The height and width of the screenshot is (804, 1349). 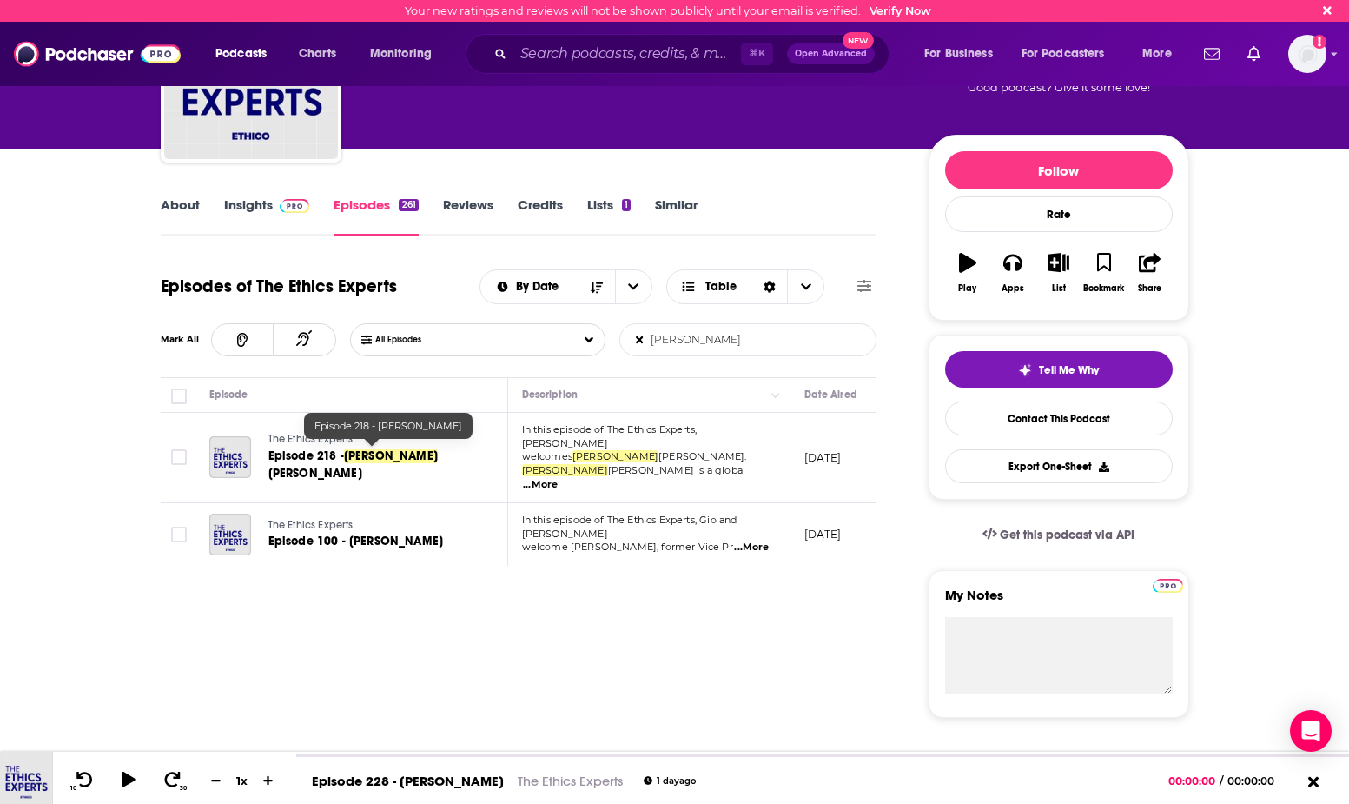 What do you see at coordinates (375, 216) in the screenshot?
I see `a: Episodes261` at bounding box center [375, 216].